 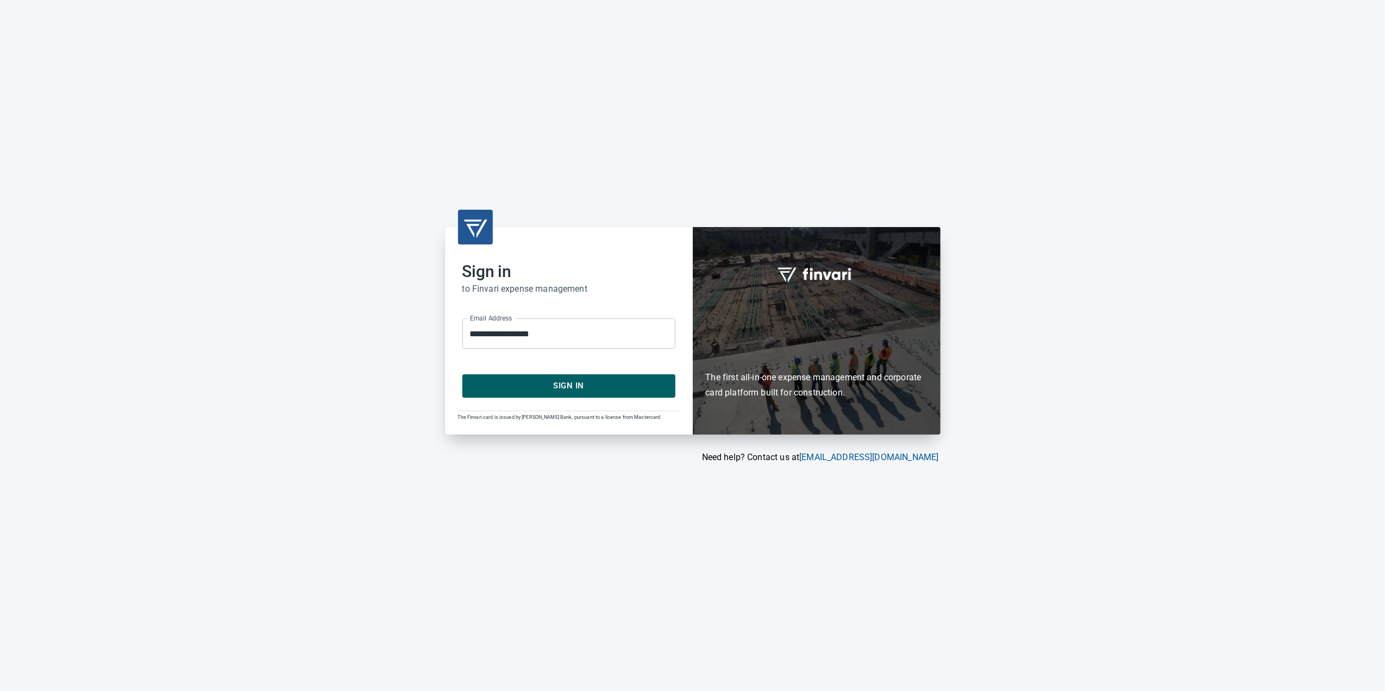 What do you see at coordinates (817, 330) in the screenshot?
I see `div: Finvari` at bounding box center [817, 330].